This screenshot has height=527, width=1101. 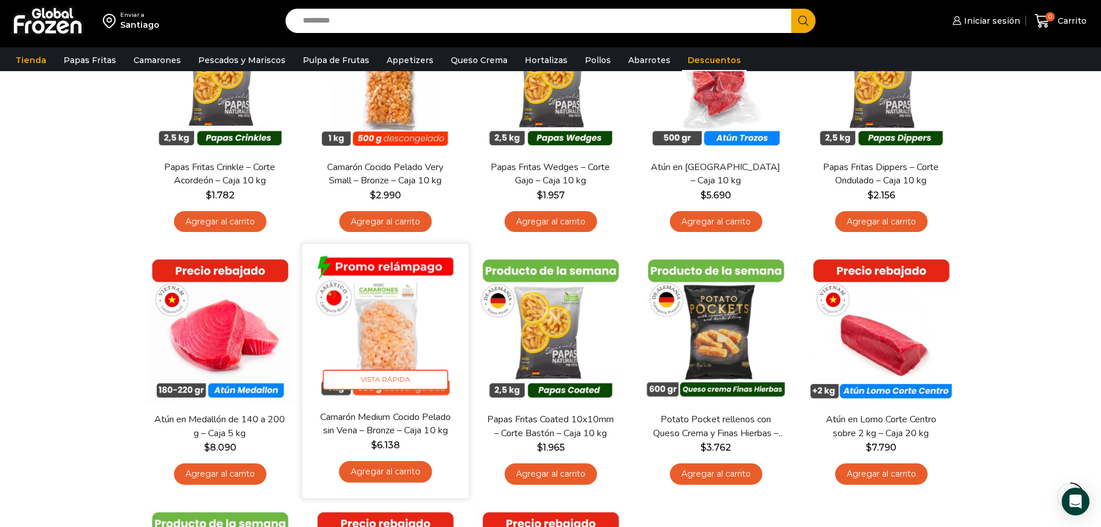 I want to click on bdi: 1.782, so click(x=220, y=195).